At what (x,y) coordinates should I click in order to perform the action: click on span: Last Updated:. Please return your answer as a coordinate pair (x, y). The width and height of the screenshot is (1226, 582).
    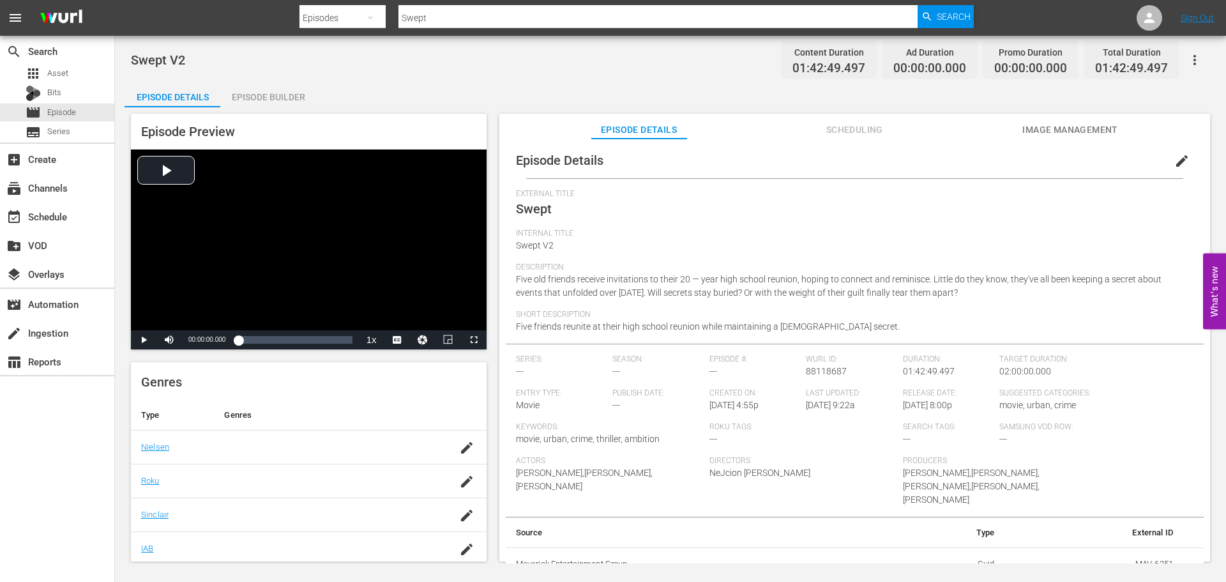
    Looking at the image, I should click on (851, 393).